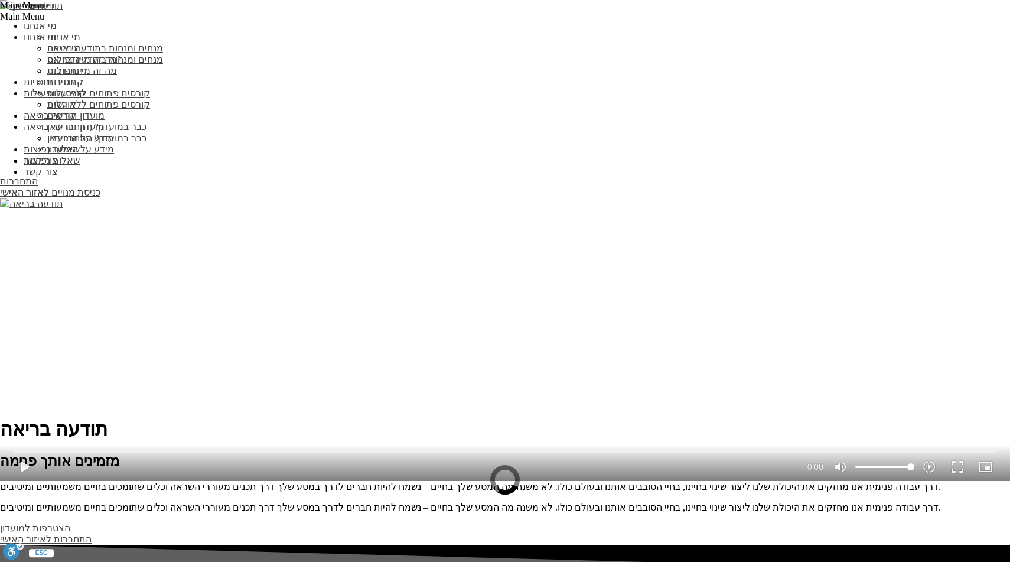 Image resolution: width=1010 pixels, height=562 pixels. What do you see at coordinates (61, 104) in the screenshot?
I see `a: קורסים` at bounding box center [61, 104].